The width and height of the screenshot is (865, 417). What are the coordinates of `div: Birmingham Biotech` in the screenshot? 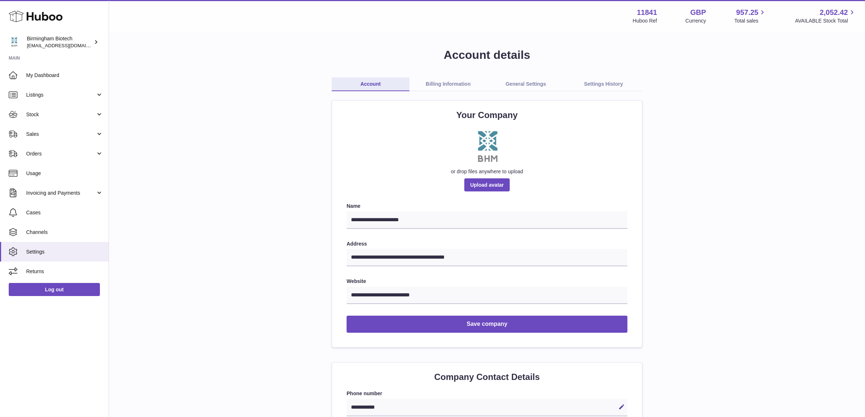 It's located at (60, 42).